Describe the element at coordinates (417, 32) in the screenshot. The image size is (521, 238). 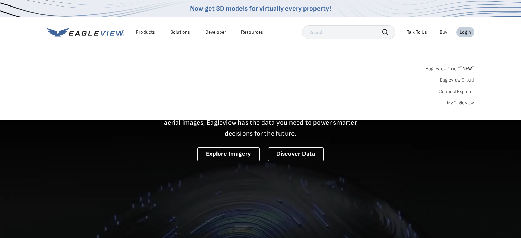
I see `div: Talk To Us` at that location.